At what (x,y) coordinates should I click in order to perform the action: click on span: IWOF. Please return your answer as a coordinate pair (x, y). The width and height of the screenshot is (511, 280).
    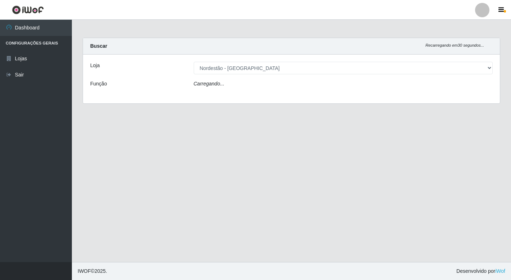
    Looking at the image, I should click on (84, 271).